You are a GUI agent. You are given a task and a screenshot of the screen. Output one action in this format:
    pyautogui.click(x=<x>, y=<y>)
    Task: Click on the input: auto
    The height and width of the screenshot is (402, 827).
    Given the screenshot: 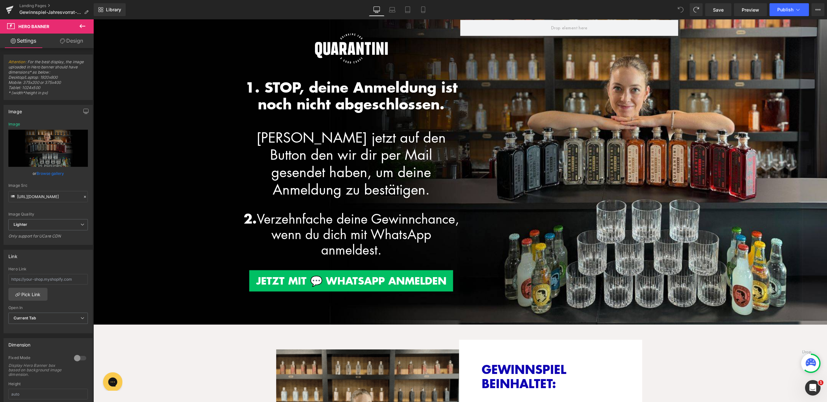 What is the action you would take?
    pyautogui.click(x=48, y=394)
    